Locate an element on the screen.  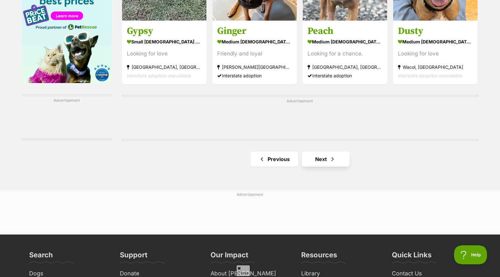
h3: Peach is located at coordinates (345, 31).